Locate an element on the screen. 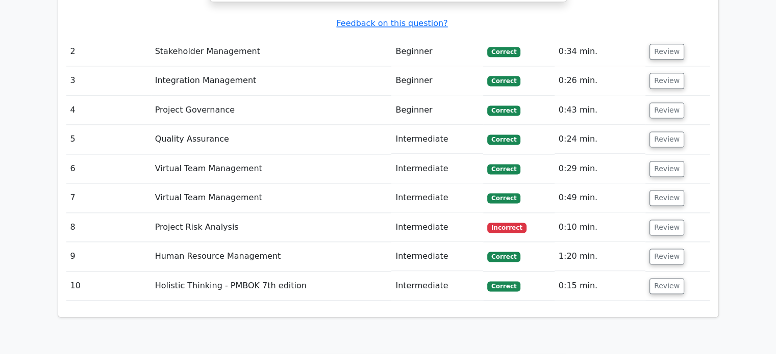 The image size is (776, 354). td: 0:43 min. is located at coordinates (600, 110).